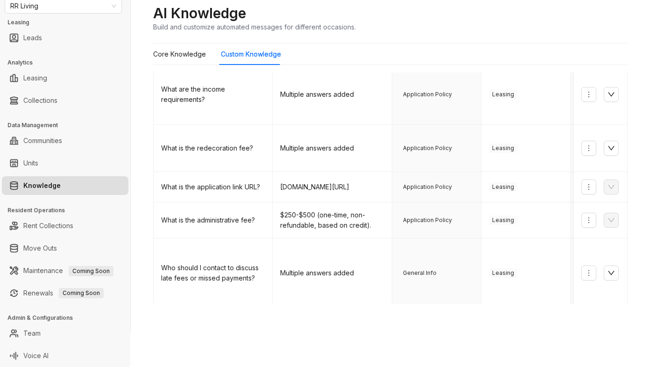 The image size is (650, 367). Describe the element at coordinates (65, 141) in the screenshot. I see `li: Communities` at that location.